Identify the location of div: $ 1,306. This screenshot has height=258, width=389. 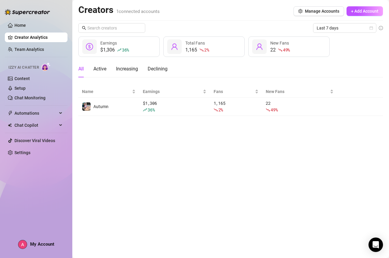
(175, 107).